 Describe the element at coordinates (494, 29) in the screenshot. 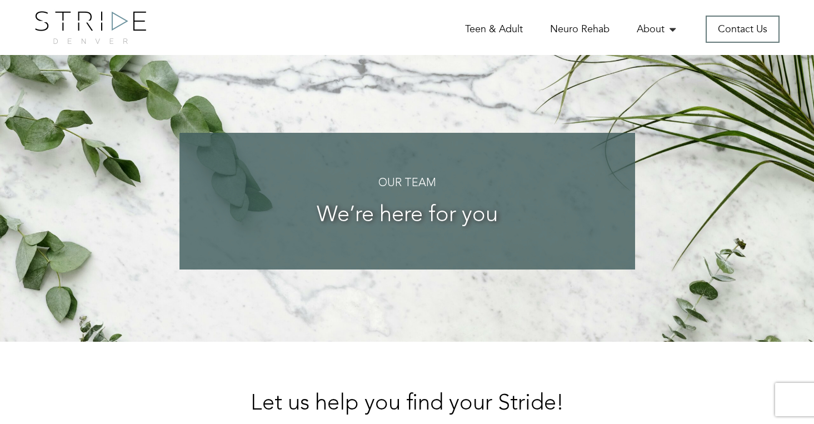

I see `a: Teen & Adult` at that location.